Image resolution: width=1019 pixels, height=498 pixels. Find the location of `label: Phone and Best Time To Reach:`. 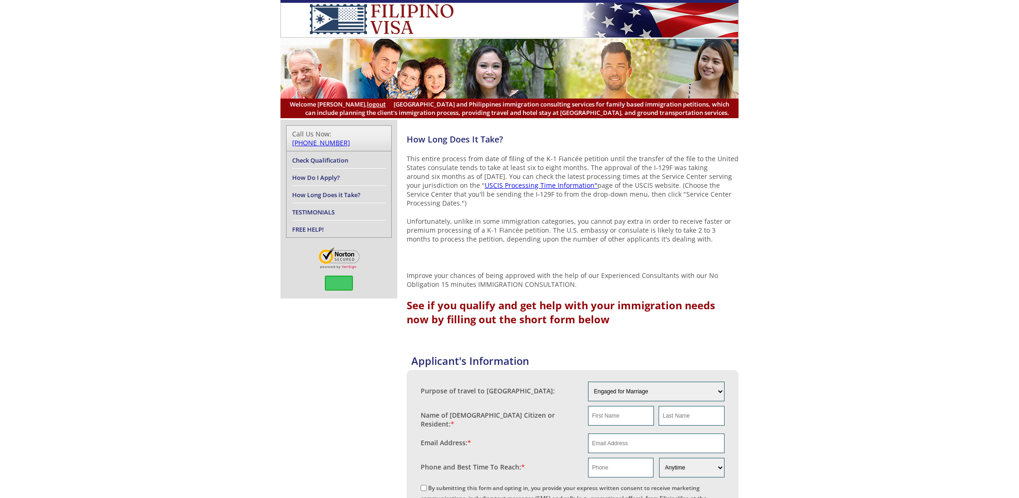

label: Phone and Best Time To Reach: is located at coordinates (473, 467).